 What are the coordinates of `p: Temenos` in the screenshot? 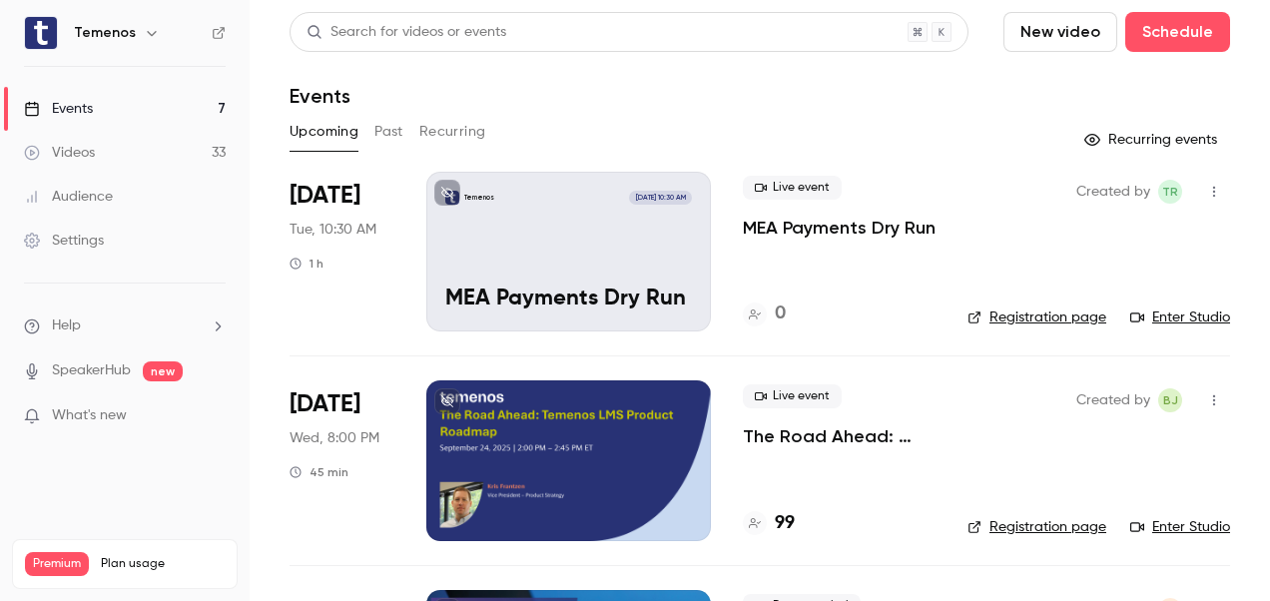 It's located at (479, 198).